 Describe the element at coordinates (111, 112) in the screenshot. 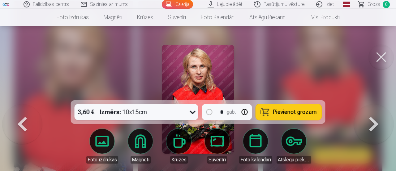

I see `strong: Izmērs :` at that location.